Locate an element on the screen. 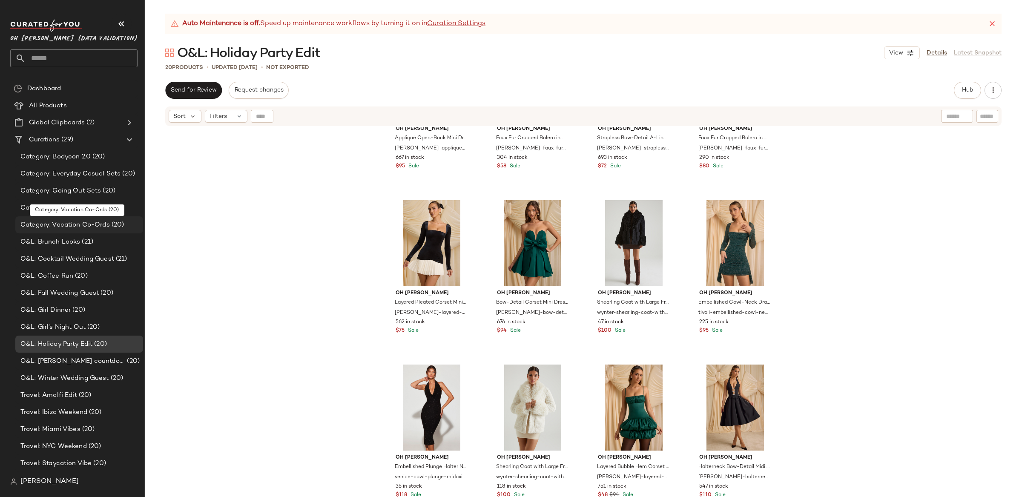  button: Hub is located at coordinates (967, 90).